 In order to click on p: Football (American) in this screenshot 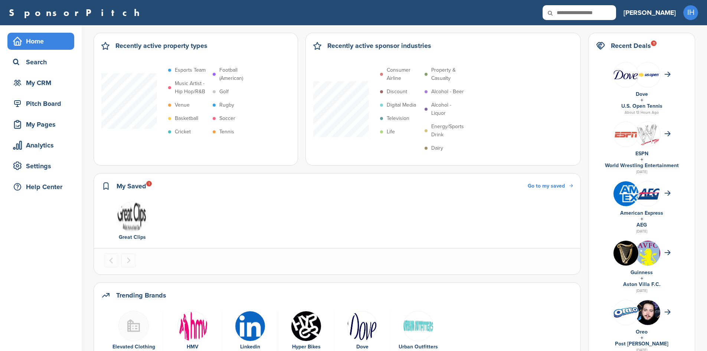, I will do `click(236, 74)`.